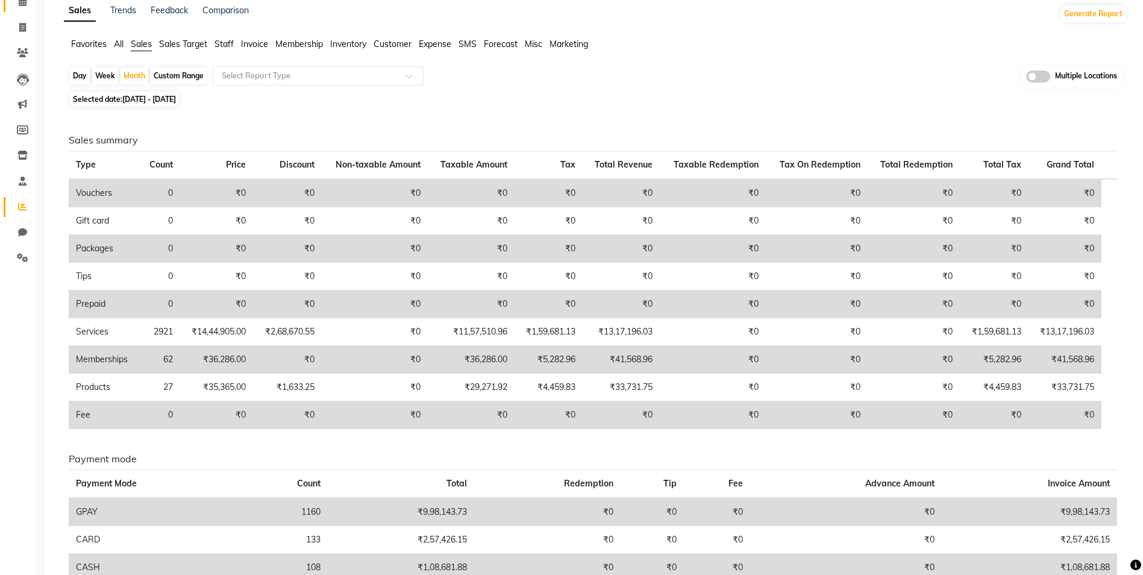 This screenshot has width=1143, height=575. Describe the element at coordinates (105, 76) in the screenshot. I see `div: Week` at that location.